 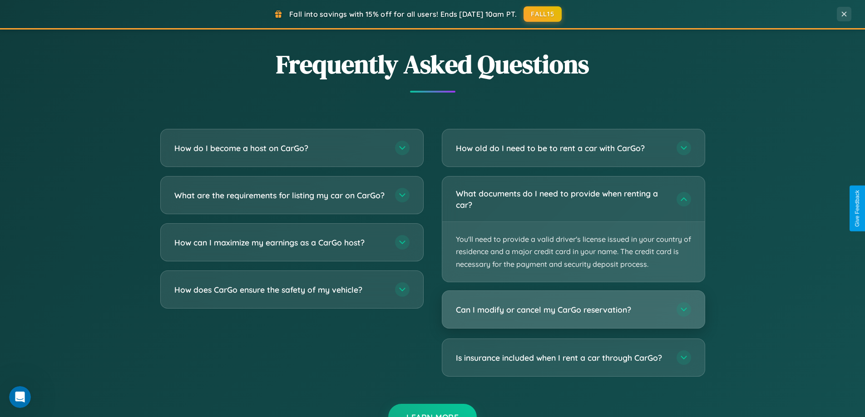 What do you see at coordinates (561, 310) in the screenshot?
I see `h3: Can I modify or cancel my CarGo reservation?` at bounding box center [561, 310].